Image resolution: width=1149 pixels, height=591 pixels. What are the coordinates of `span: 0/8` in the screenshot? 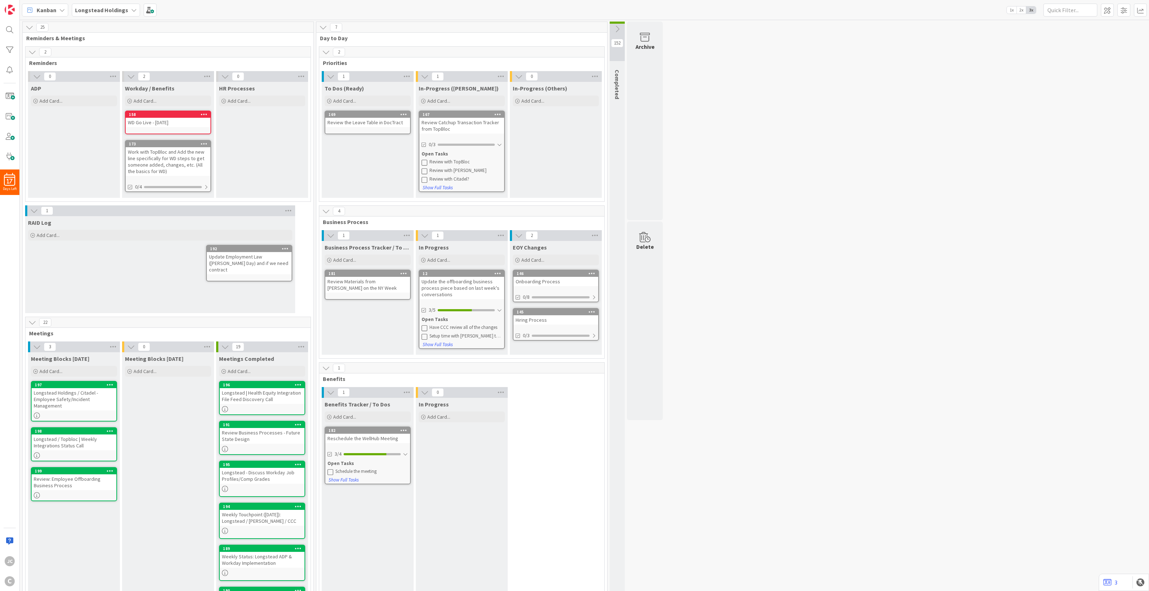 It's located at (526, 297).